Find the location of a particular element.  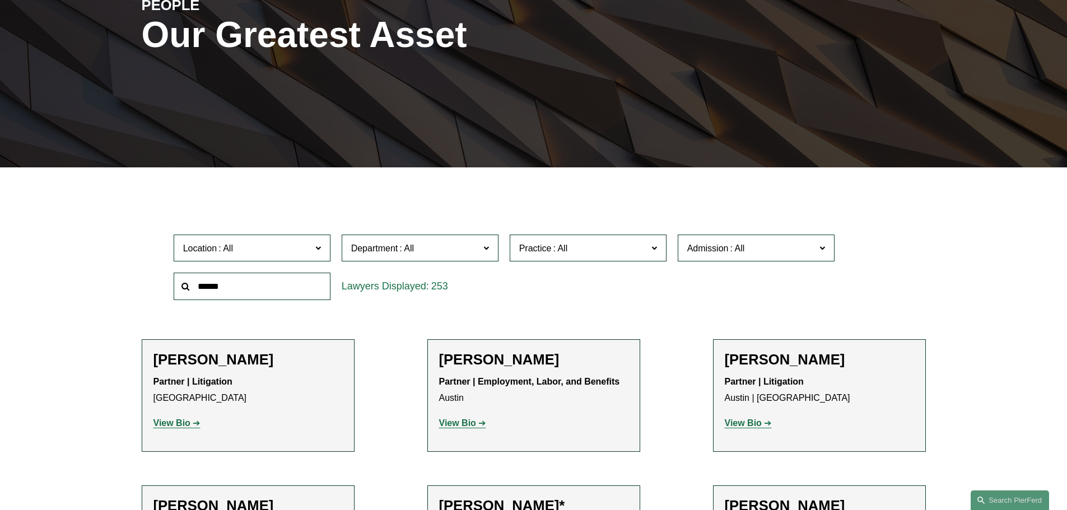

p: Austin is located at coordinates (534, 390).